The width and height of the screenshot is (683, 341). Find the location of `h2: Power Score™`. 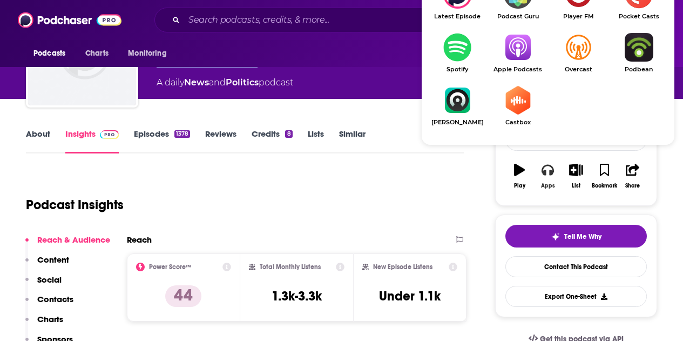

h2: Power Score™ is located at coordinates (170, 267).